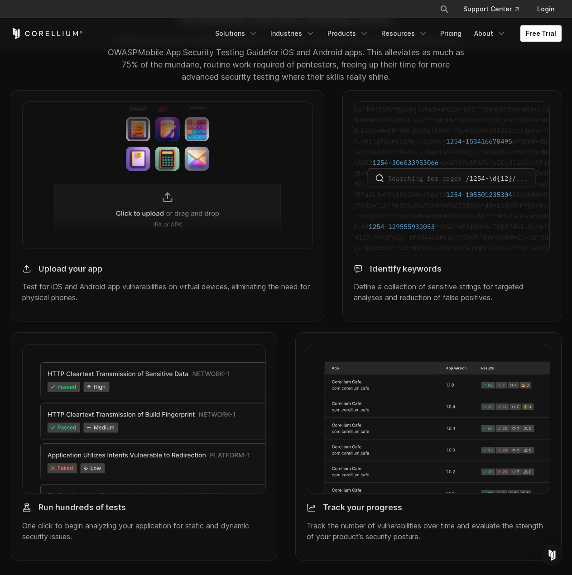 The height and width of the screenshot is (575, 572). Describe the element at coordinates (552, 555) in the screenshot. I see `div: Open Intercom Messenger` at that location.